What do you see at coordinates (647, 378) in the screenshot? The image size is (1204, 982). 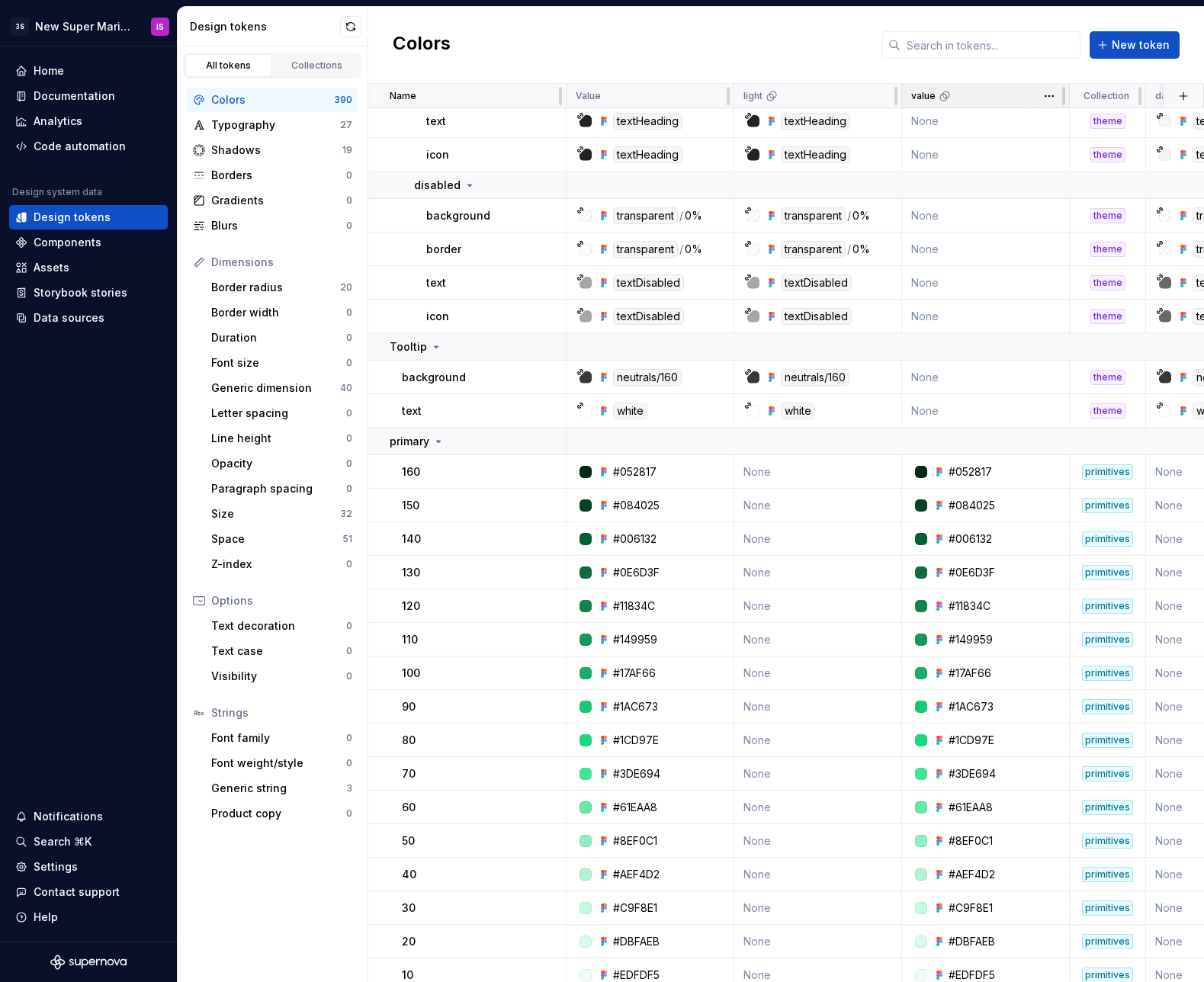 I see `div: neutrals/160` at bounding box center [647, 378].